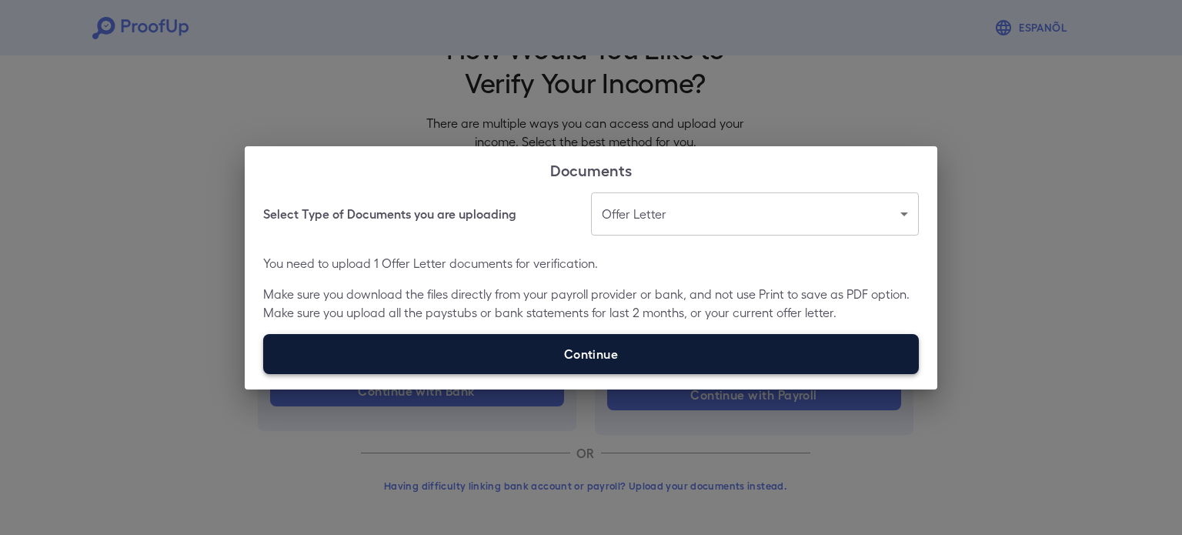 The image size is (1182, 535). What do you see at coordinates (755, 214) in the screenshot?
I see `div: Offer Letter` at bounding box center [755, 214].